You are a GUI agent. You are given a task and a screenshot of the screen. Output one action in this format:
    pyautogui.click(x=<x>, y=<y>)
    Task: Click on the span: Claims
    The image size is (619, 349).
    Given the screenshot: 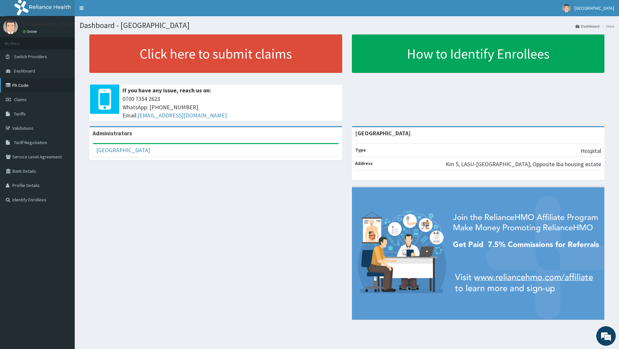 What is the action you would take?
    pyautogui.click(x=20, y=99)
    